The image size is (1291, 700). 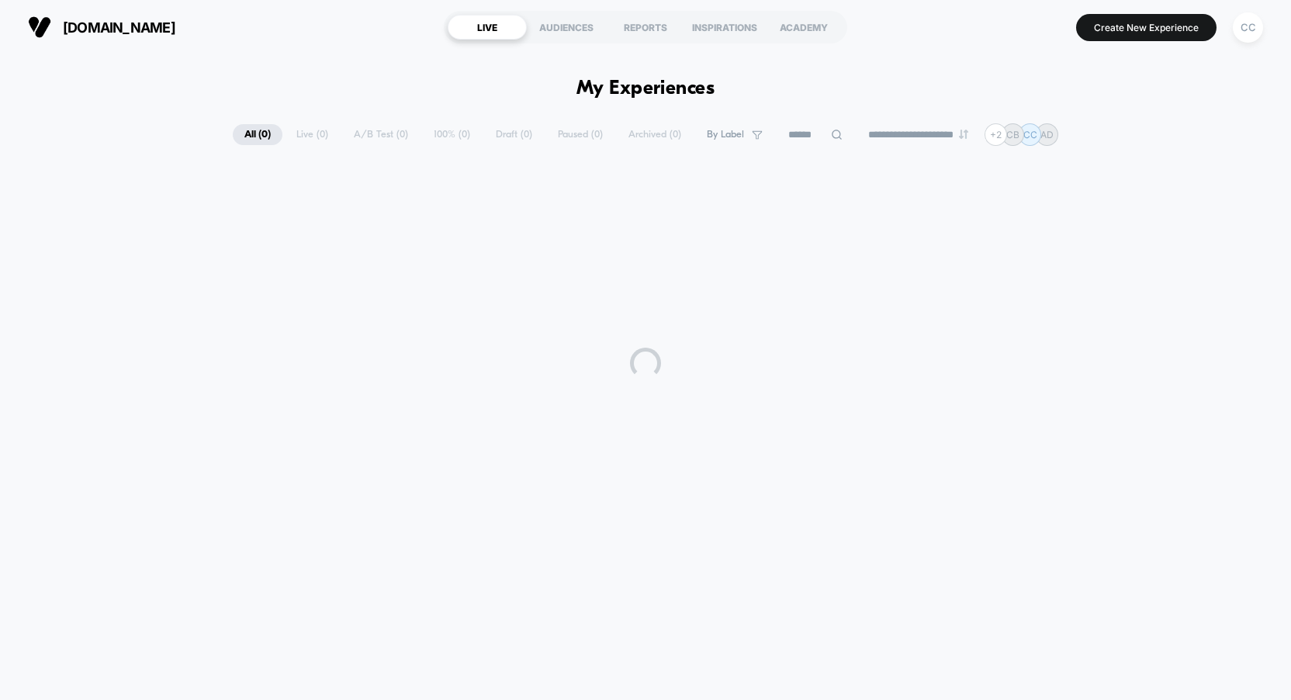 What do you see at coordinates (645, 88) in the screenshot?
I see `h1: My Experiences` at bounding box center [645, 88].